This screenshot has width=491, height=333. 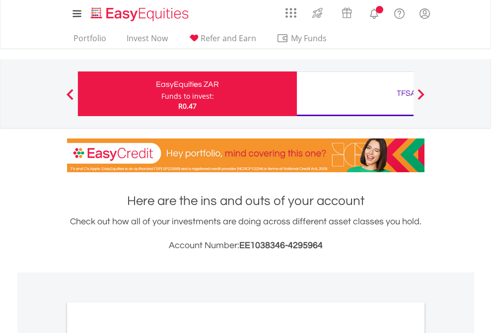 I want to click on a: Vouchers, so click(x=346, y=11).